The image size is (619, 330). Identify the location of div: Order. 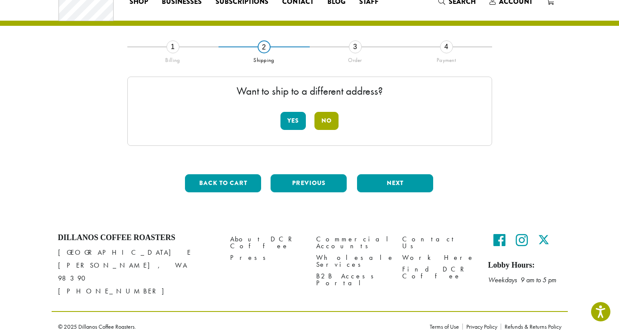
(355, 59).